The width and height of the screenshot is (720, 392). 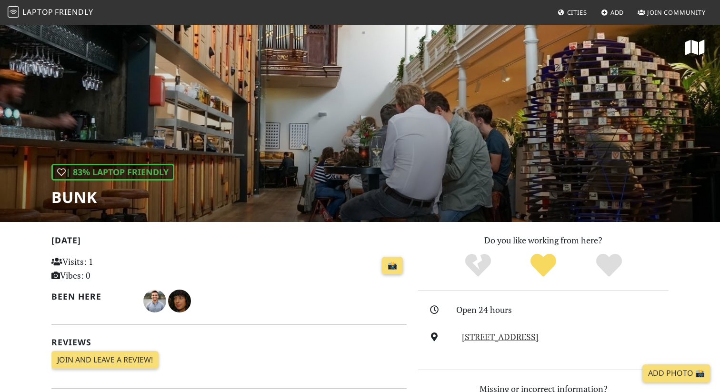 What do you see at coordinates (38, 12) in the screenshot?
I see `span: Laptop` at bounding box center [38, 12].